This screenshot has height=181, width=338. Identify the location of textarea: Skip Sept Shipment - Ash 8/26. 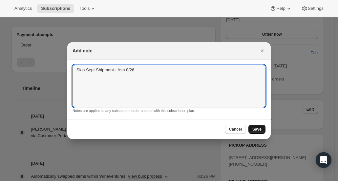
(169, 86).